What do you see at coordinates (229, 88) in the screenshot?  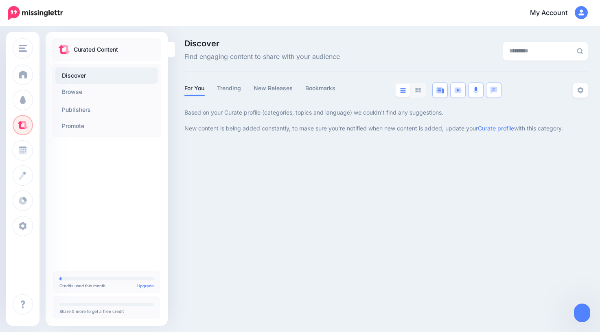 I see `a: Trending` at bounding box center [229, 88].